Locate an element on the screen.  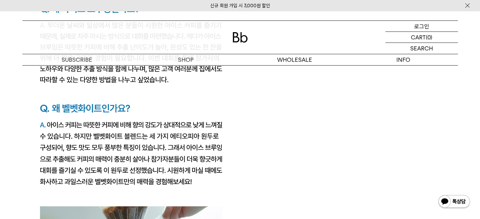
p: SUBSCRIBE is located at coordinates (77, 60).